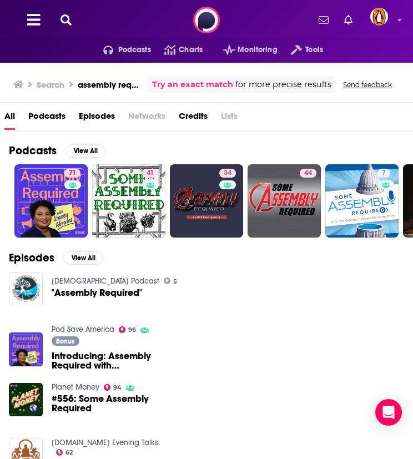  What do you see at coordinates (26, 349) in the screenshot?
I see `img: Introducing: Assembly Required with Stacey Abrams` at bounding box center [26, 349].